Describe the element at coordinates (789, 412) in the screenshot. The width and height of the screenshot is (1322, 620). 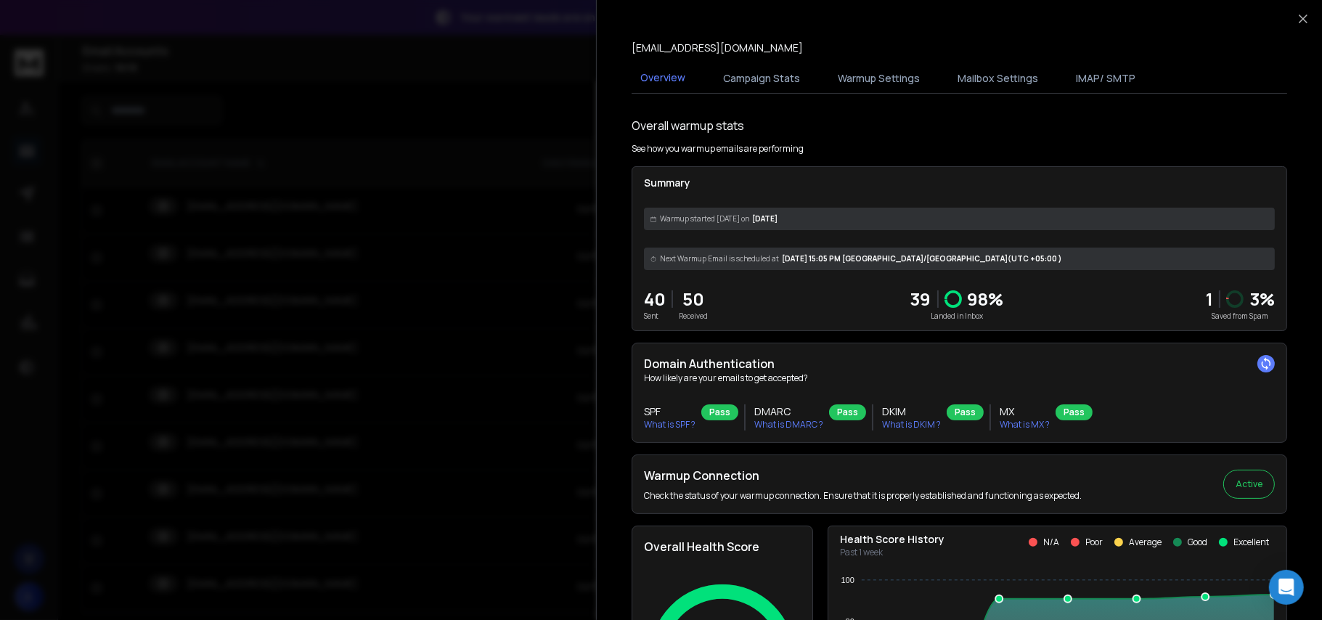
I see `h3: DMARC` at that location.